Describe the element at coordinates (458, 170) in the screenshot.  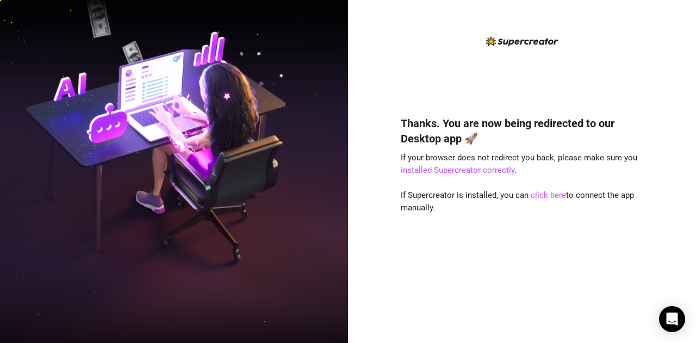
I see `a: installed Supercreator correctly` at that location.